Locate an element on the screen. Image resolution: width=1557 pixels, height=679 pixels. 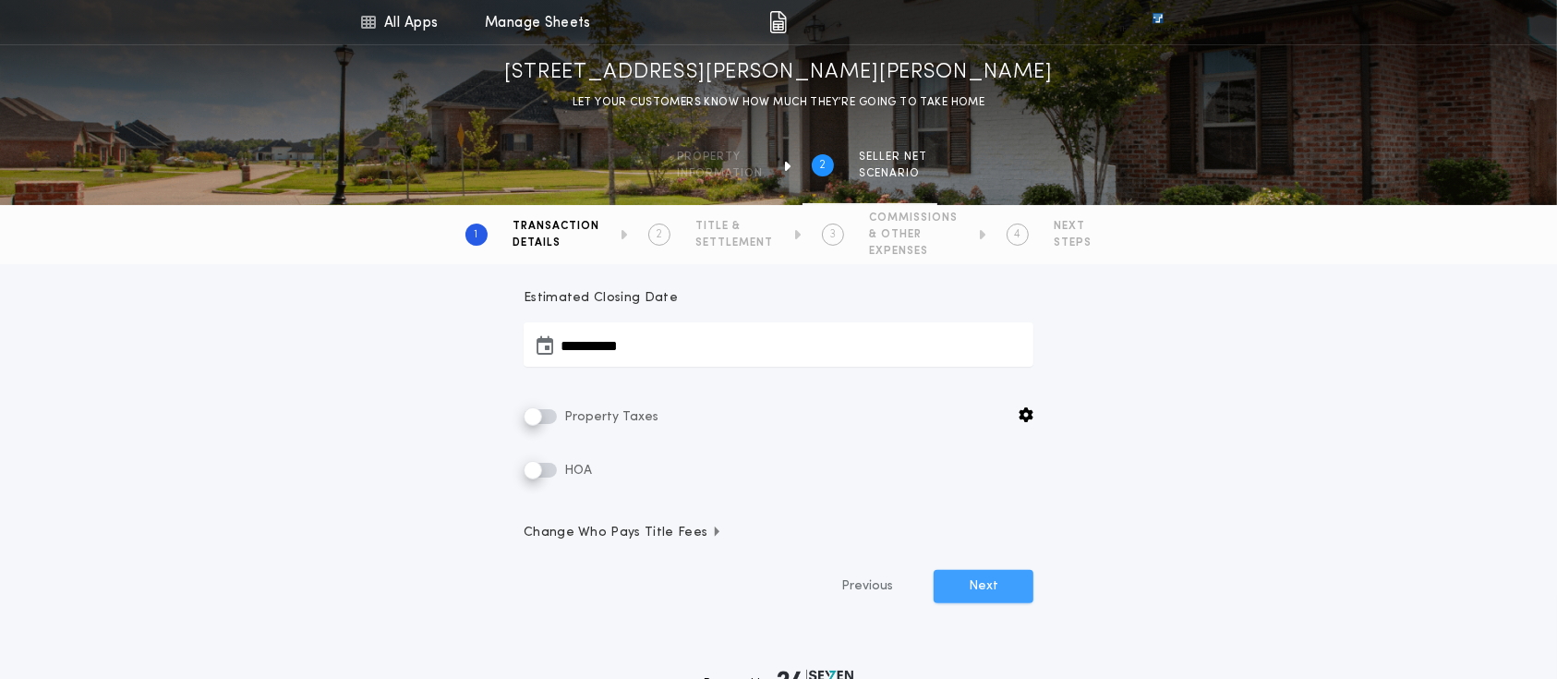
span: EXPENSES is located at coordinates (914, 251).